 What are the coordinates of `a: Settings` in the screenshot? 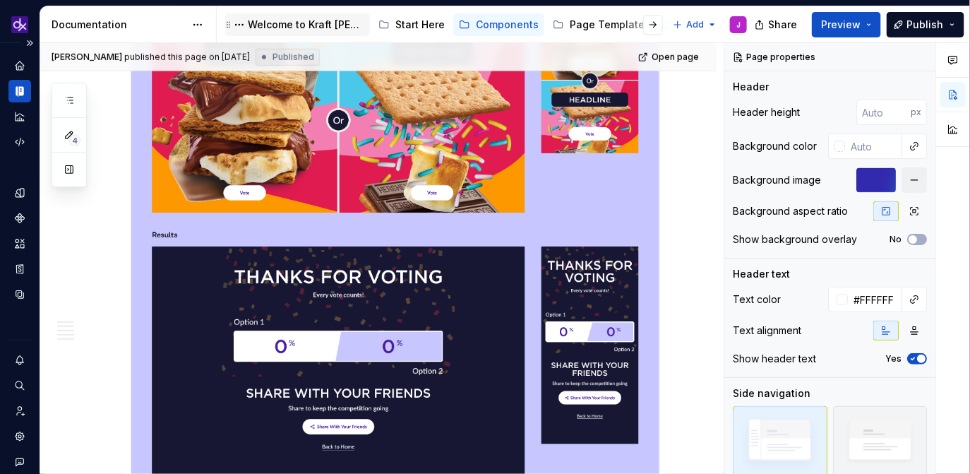 It's located at (20, 436).